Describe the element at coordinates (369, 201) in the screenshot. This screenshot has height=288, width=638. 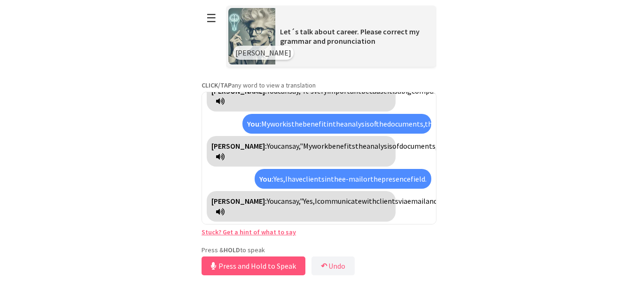
I see `span: with` at that location.